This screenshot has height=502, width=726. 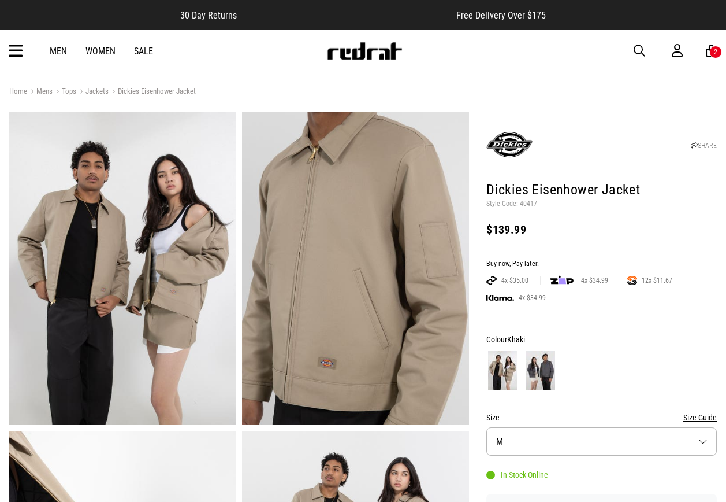 What do you see at coordinates (704, 146) in the screenshot?
I see `a: SHARE` at bounding box center [704, 146].